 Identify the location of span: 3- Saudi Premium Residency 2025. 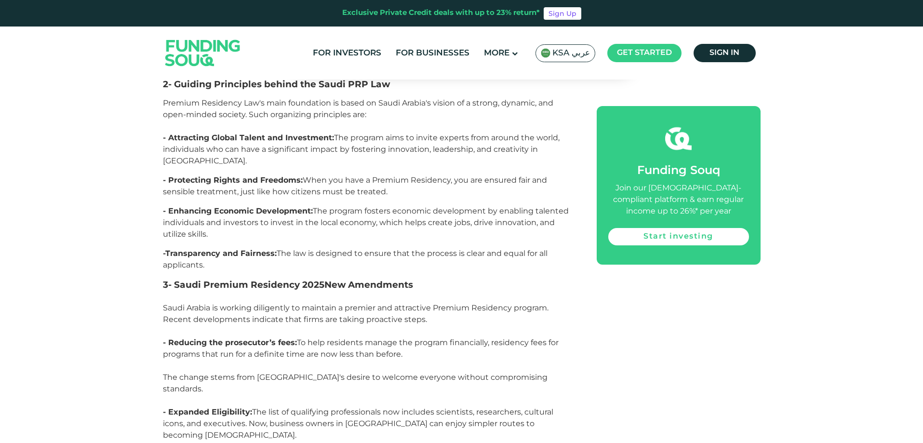
(243, 284).